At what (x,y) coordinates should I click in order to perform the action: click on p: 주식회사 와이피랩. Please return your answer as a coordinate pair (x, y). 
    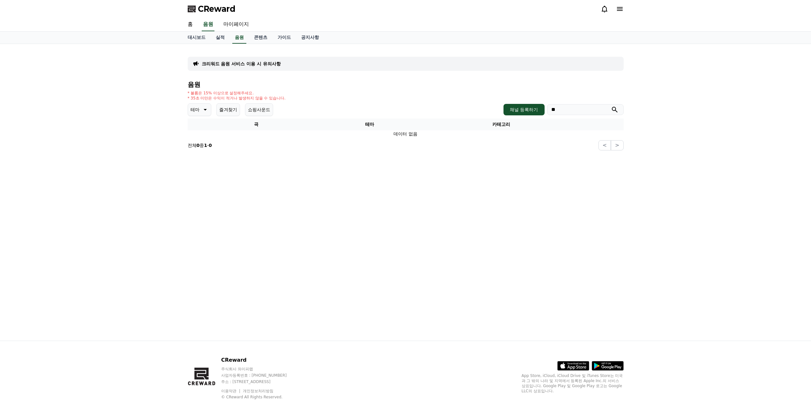
    Looking at the image, I should click on (260, 369).